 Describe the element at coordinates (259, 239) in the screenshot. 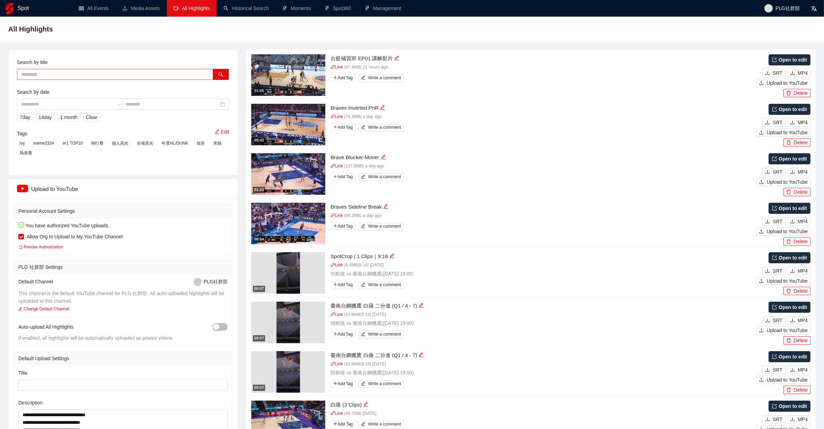

I see `div: 00:54` at that location.